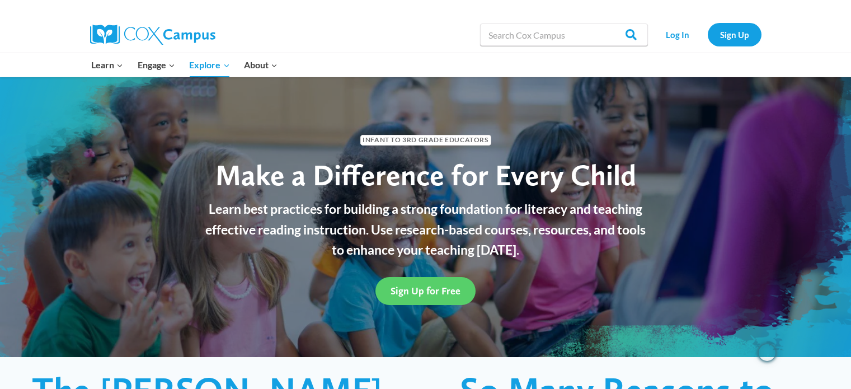 The image size is (851, 389). I want to click on span: Infant to 3rd Grade Educators, so click(426, 140).